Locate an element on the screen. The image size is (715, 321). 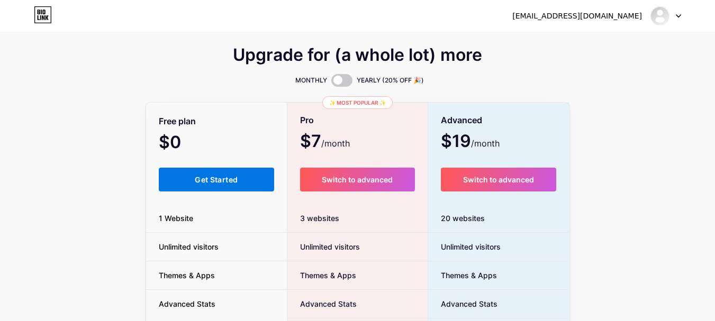
div: ✨ Most popular ✨ is located at coordinates (357, 103).